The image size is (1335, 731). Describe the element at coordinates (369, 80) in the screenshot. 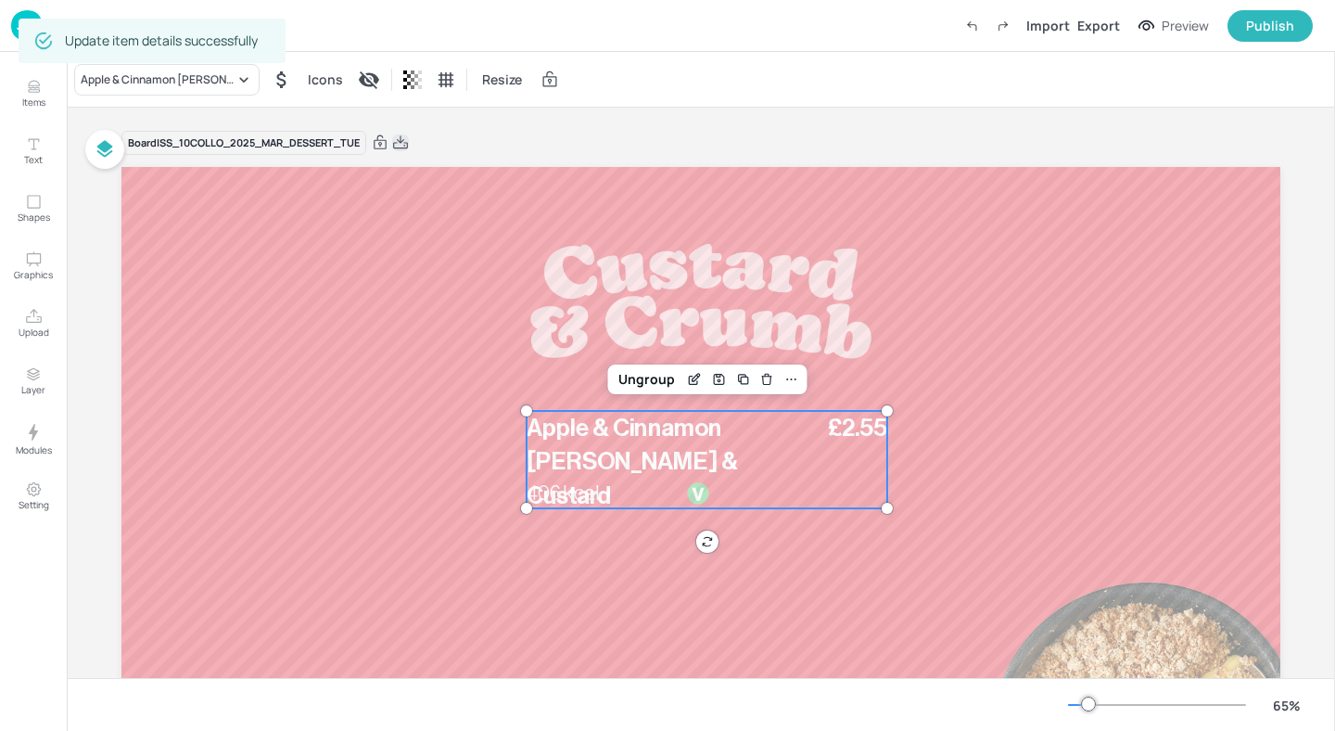

I see `div: Display condition` at that location.